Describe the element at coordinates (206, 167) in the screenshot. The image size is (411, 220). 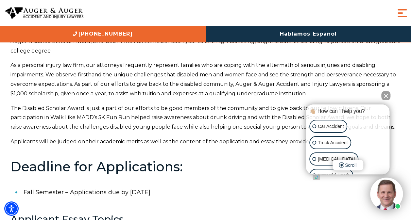
I see `h2: Deadline for Applications:` at that location.